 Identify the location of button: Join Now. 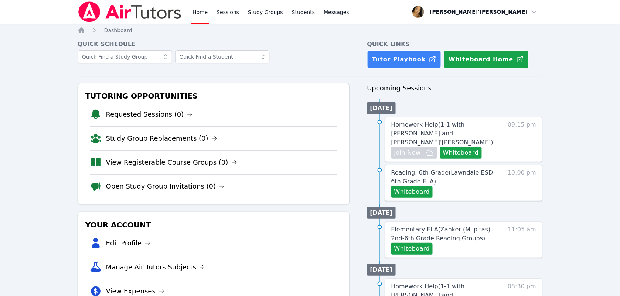
(414, 153).